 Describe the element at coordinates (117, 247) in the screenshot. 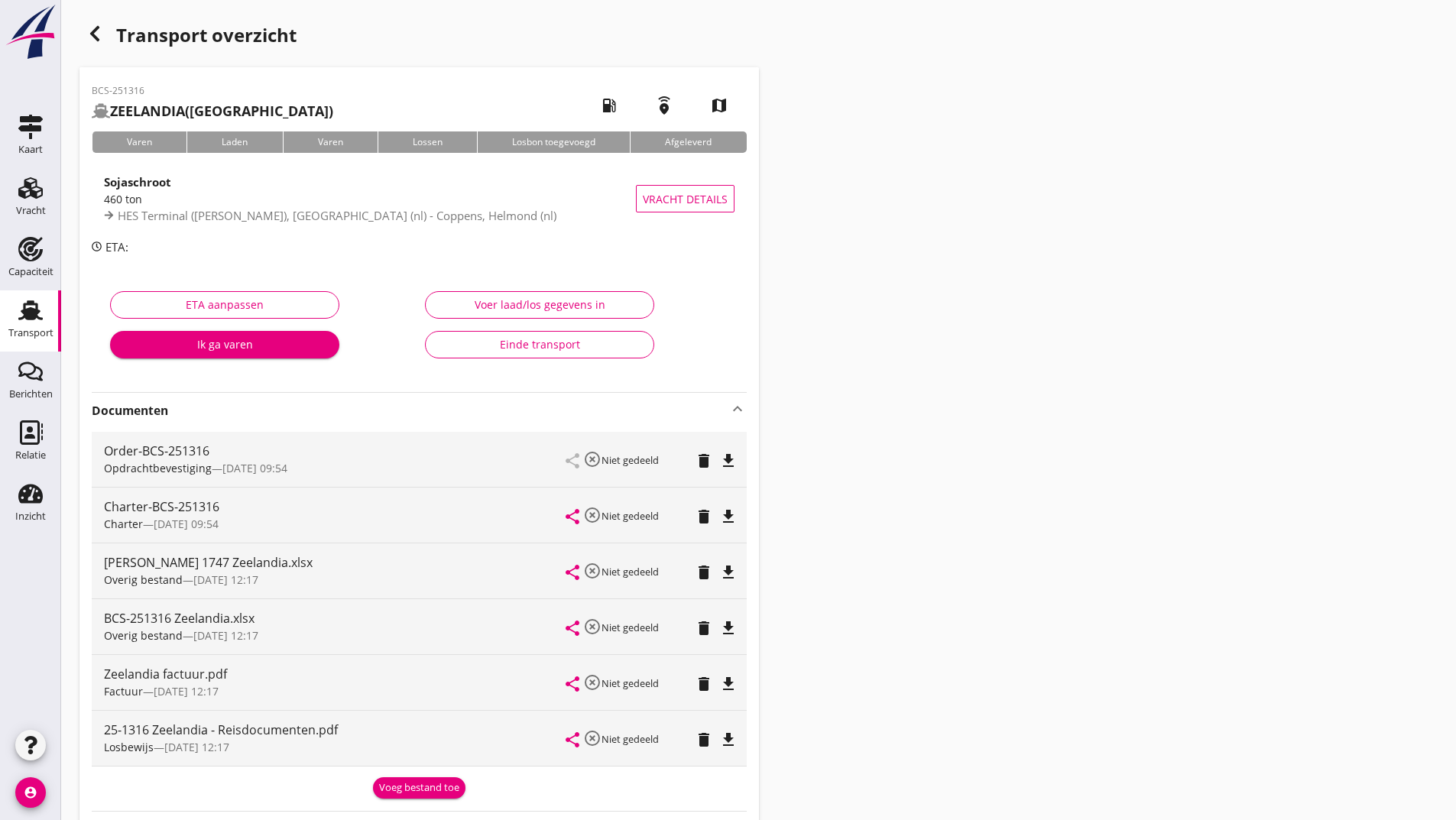

I see `span: ETA:` at that location.